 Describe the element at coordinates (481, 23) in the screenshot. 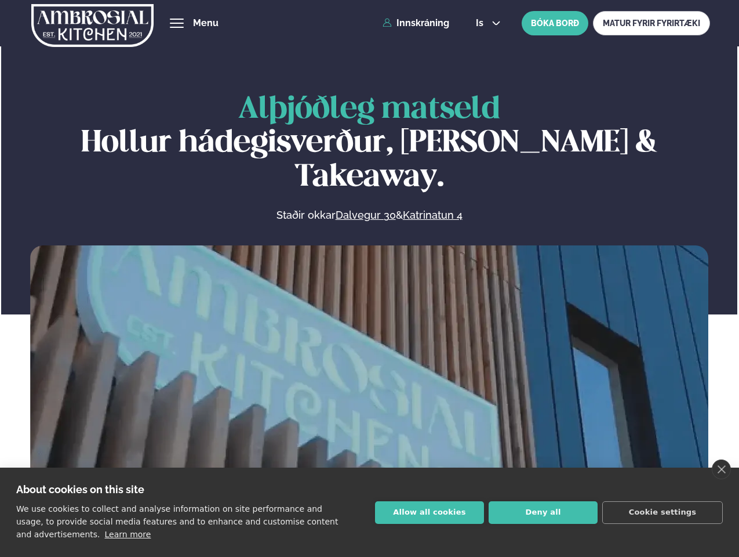

I see `span: is` at that location.